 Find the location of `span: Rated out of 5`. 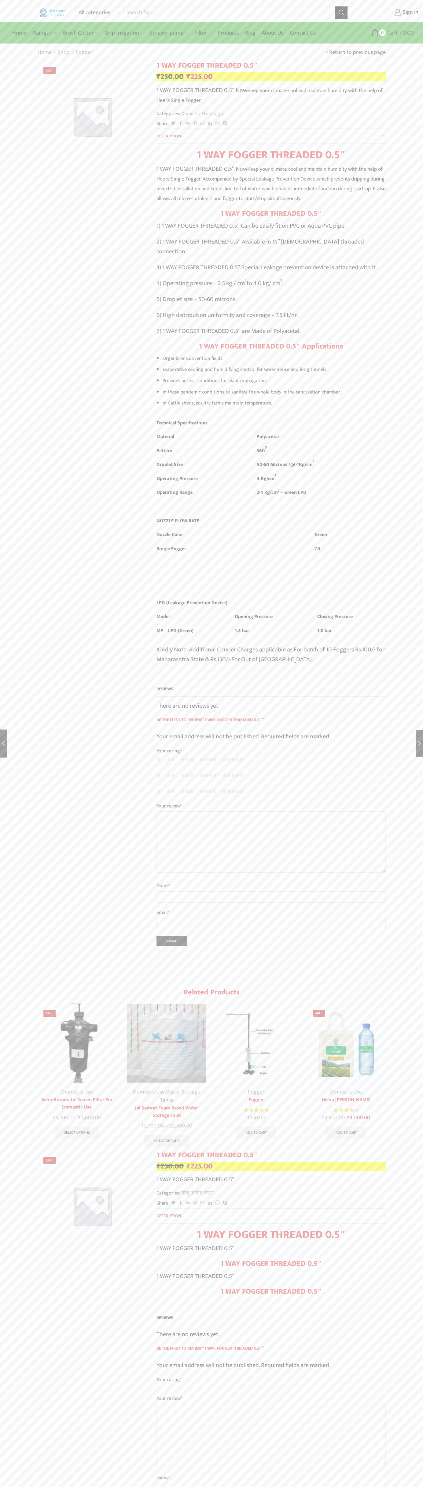

span: Rated out of 5 is located at coordinates (345, 1110).